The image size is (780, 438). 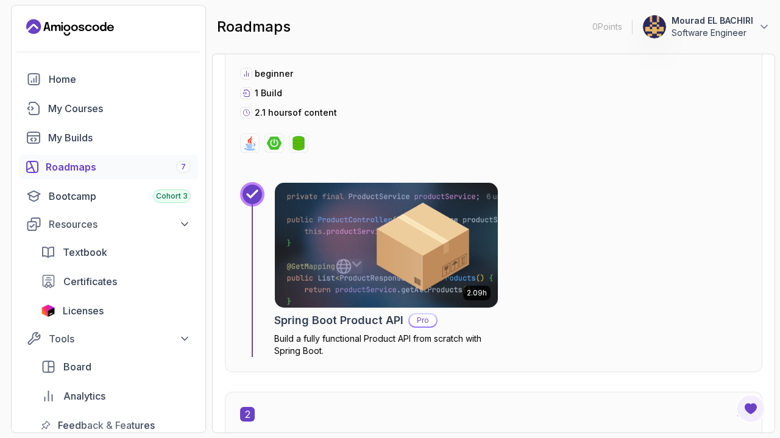 What do you see at coordinates (85, 252) in the screenshot?
I see `span: Textbook` at bounding box center [85, 252].